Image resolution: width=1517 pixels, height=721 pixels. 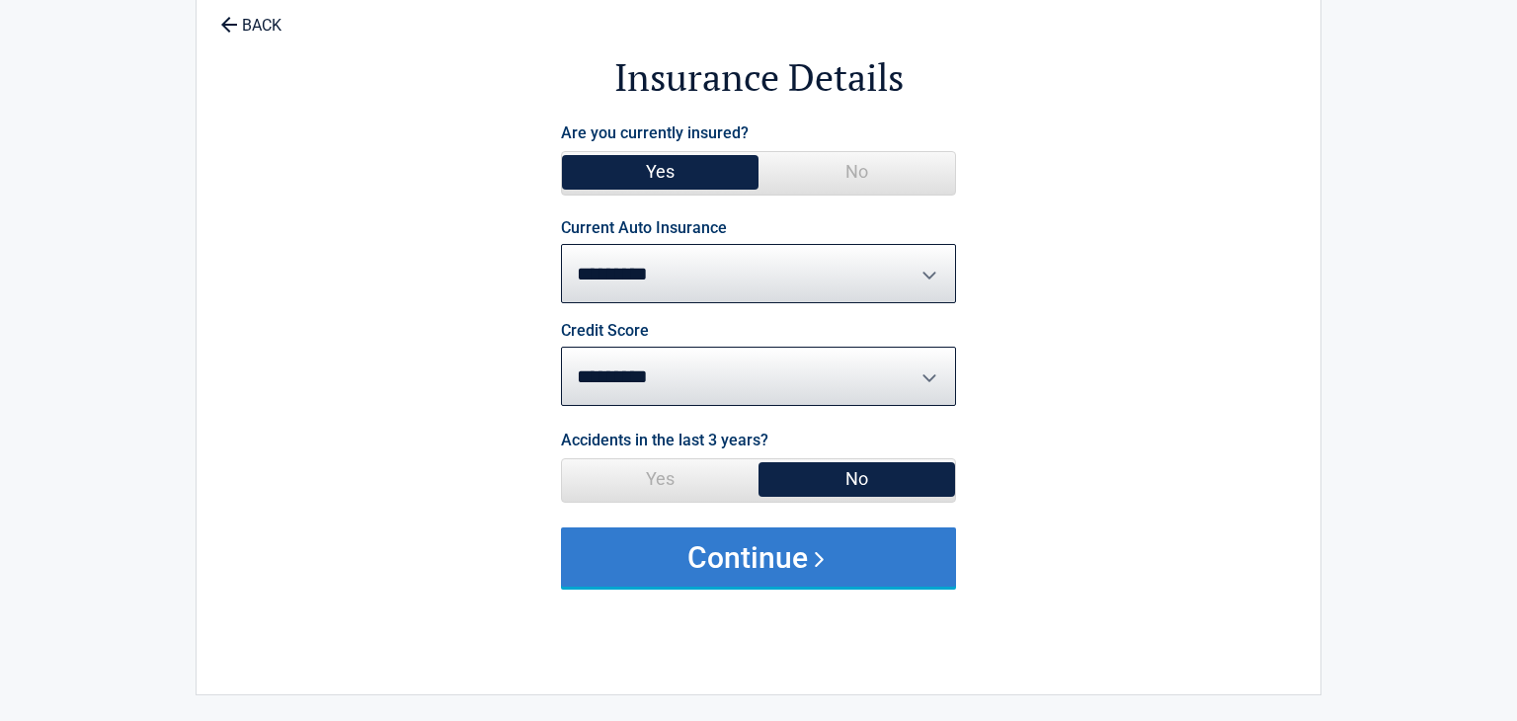 What do you see at coordinates (644, 228) in the screenshot?
I see `label: Current Auto Insurance` at bounding box center [644, 228].